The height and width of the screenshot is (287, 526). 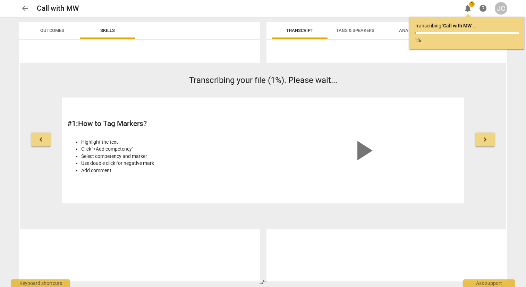 What do you see at coordinates (363, 151) in the screenshot?
I see `span: play_arrow` at bounding box center [363, 151].